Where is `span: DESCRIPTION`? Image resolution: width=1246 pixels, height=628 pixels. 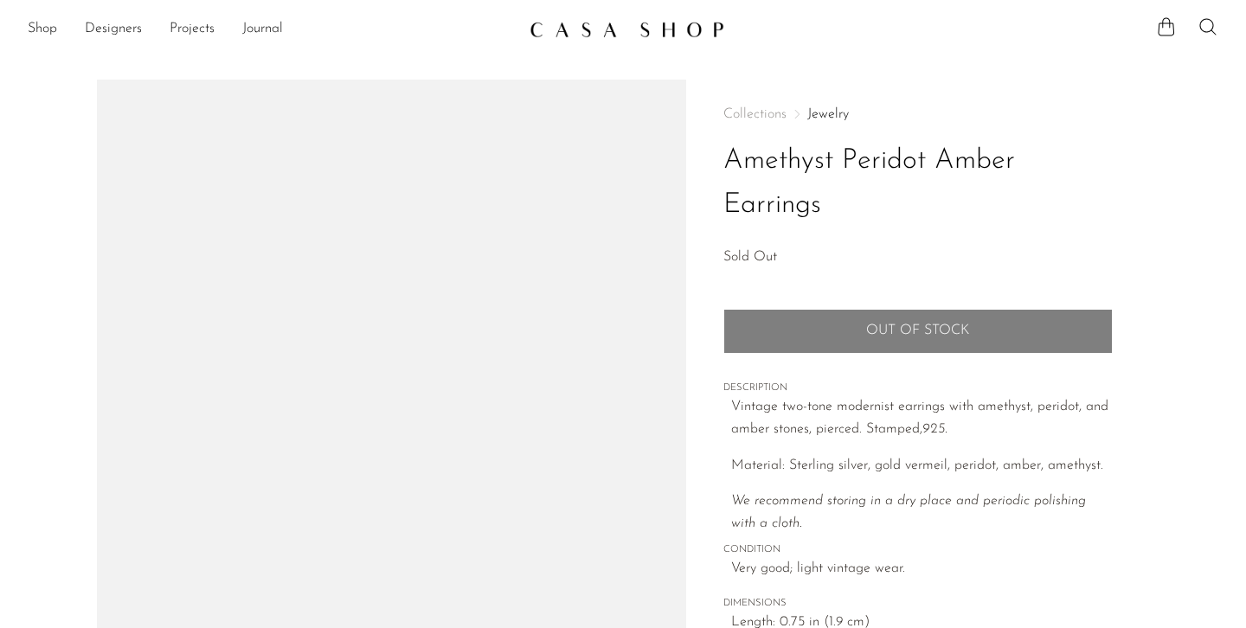 span: DESCRIPTION is located at coordinates (918, 388).